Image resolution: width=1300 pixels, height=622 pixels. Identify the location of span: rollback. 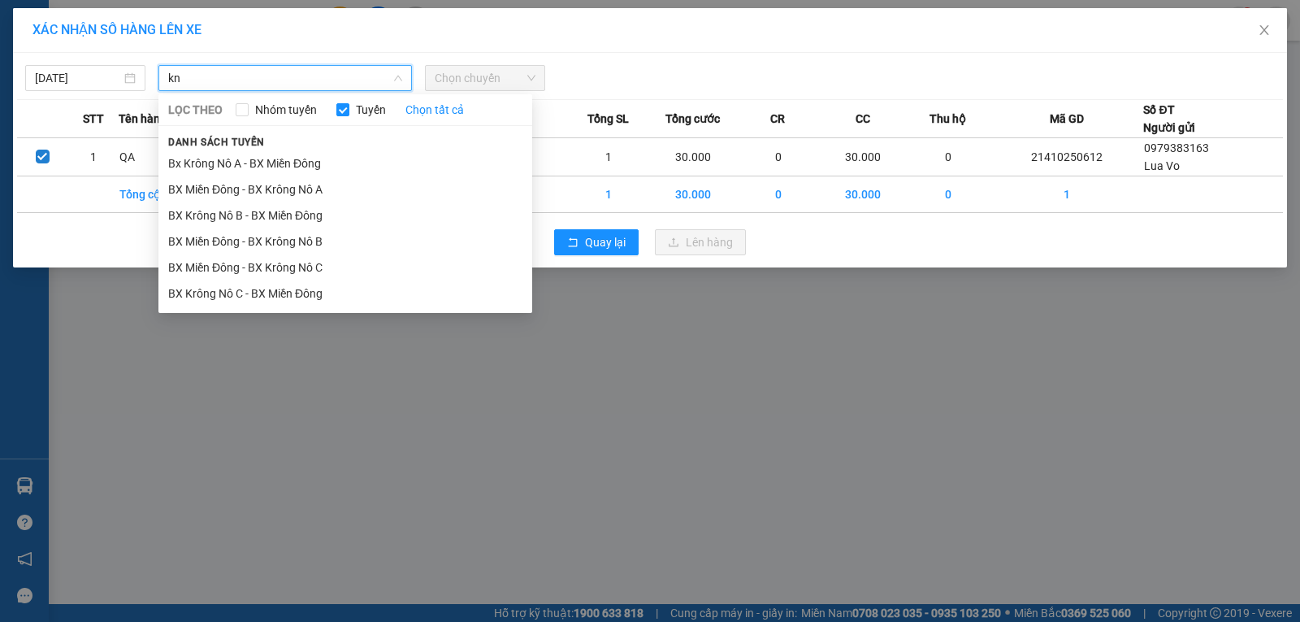
(573, 243).